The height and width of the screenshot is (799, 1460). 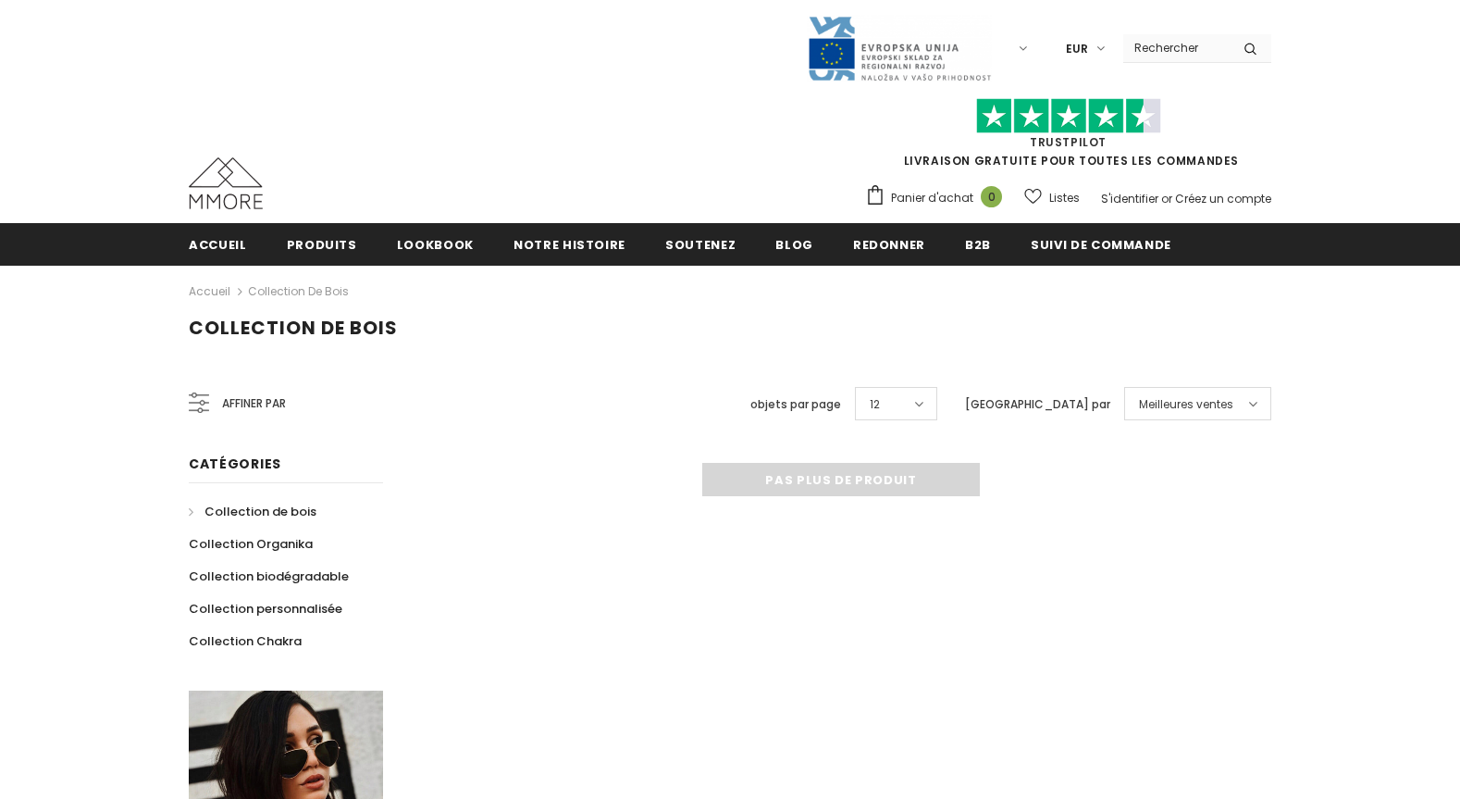 What do you see at coordinates (217, 244) in the screenshot?
I see `span: Accueil` at bounding box center [217, 244].